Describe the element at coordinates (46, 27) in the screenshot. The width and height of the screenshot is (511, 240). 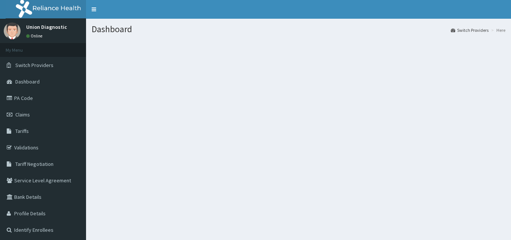
I see `p: Union Diagnostic` at that location.